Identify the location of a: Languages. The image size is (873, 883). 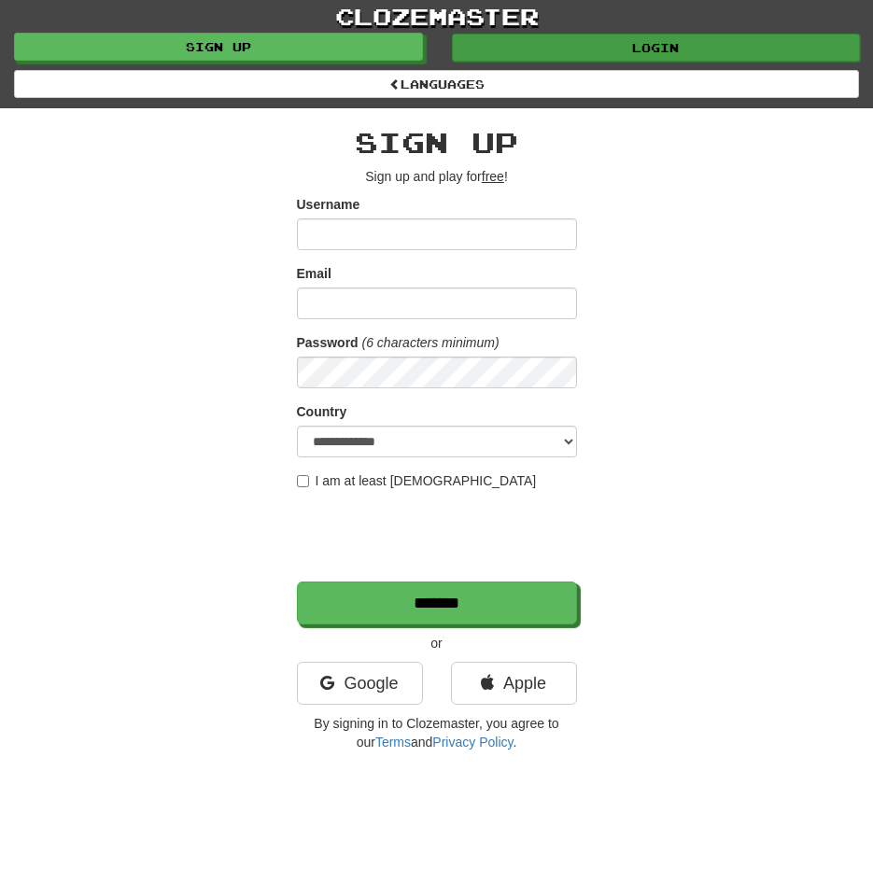
(436, 84).